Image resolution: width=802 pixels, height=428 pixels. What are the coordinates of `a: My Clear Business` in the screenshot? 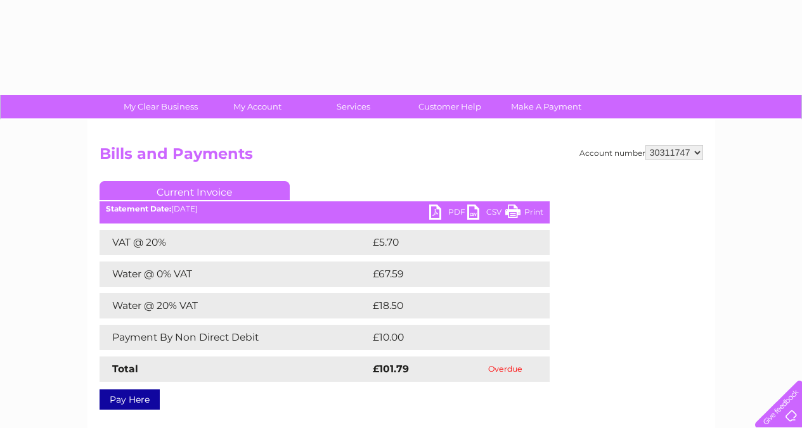 It's located at (160, 106).